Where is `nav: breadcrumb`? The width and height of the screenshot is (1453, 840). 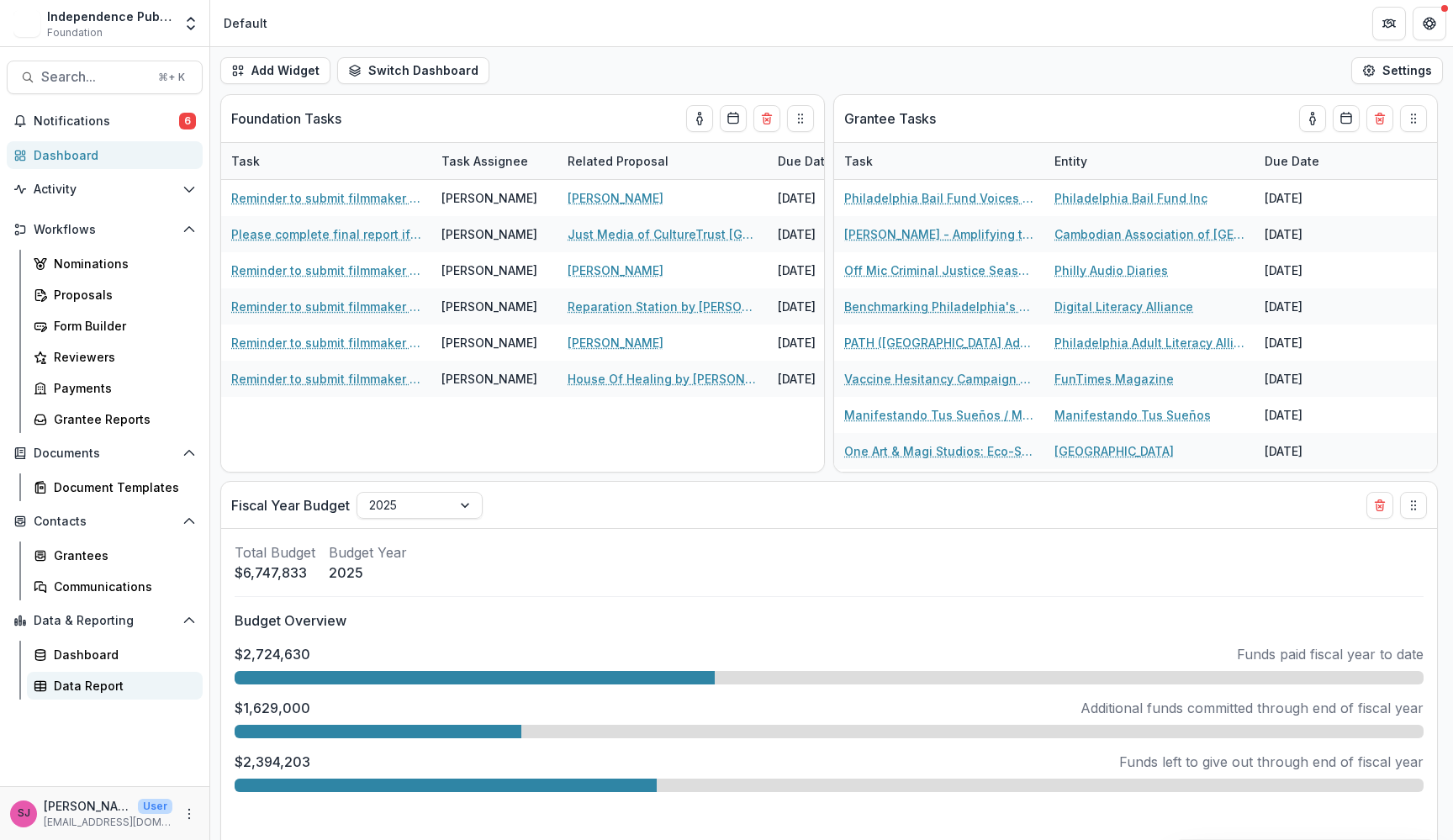 nav: breadcrumb is located at coordinates (246, 23).